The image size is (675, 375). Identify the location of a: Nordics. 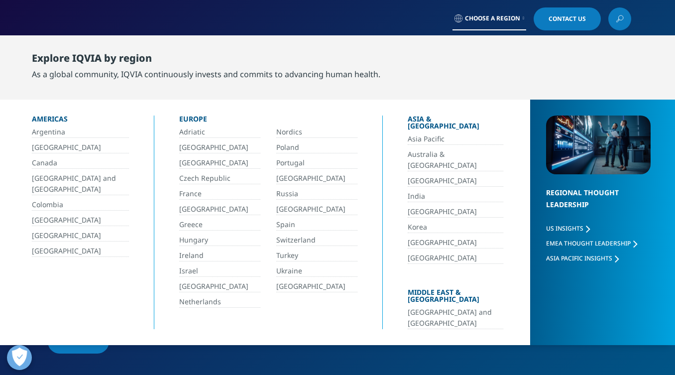
(317, 132).